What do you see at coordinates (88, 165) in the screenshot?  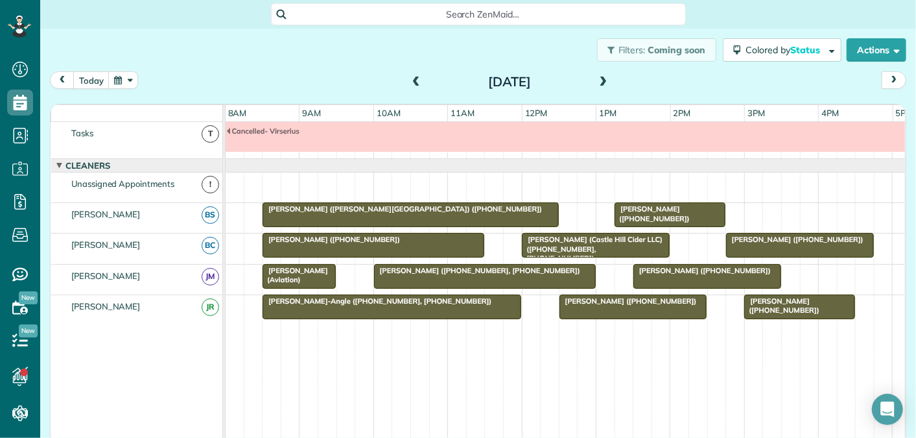 I see `span: Cleaners` at bounding box center [88, 165].